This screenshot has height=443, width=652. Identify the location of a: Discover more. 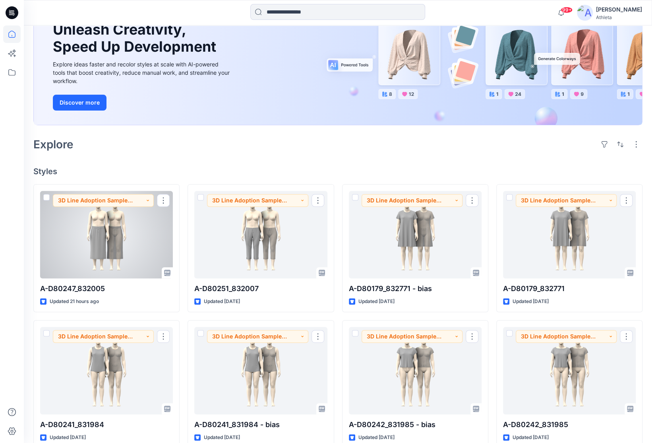
(142, 103).